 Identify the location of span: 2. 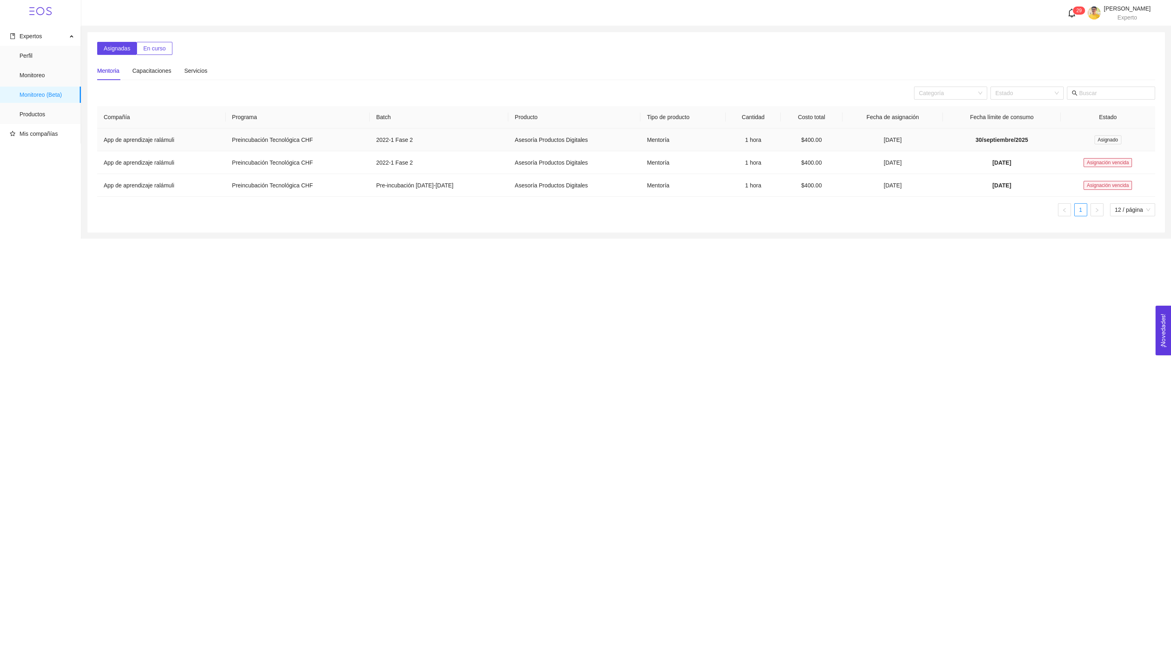
(1078, 11).